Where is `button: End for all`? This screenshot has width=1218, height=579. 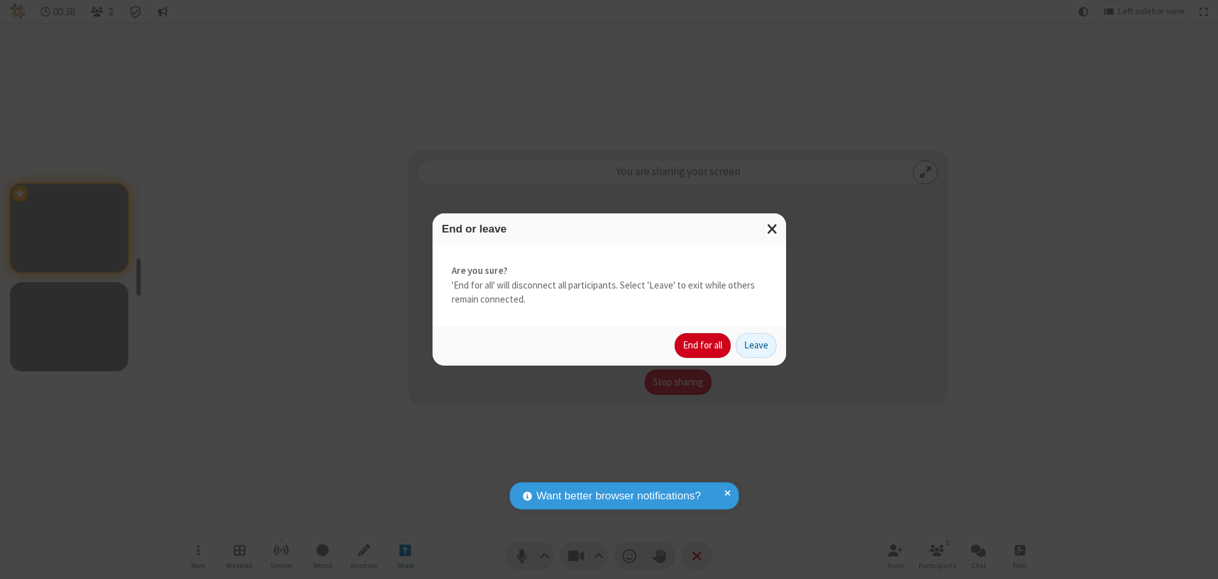
button: End for all is located at coordinates (703, 346).